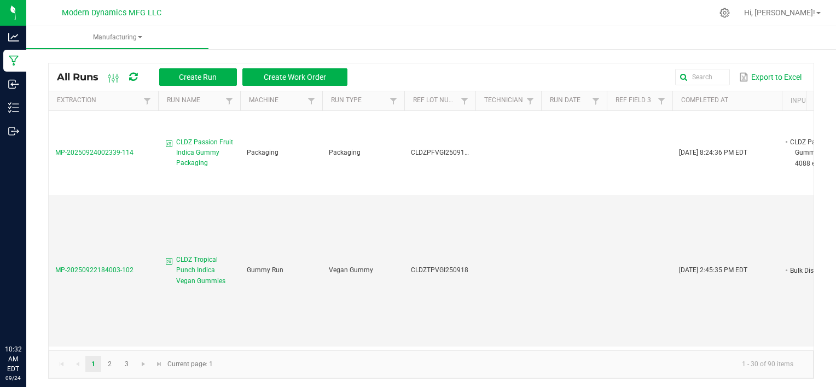 This screenshot has width=836, height=387. I want to click on a: Completed AtSortable, so click(729, 101).